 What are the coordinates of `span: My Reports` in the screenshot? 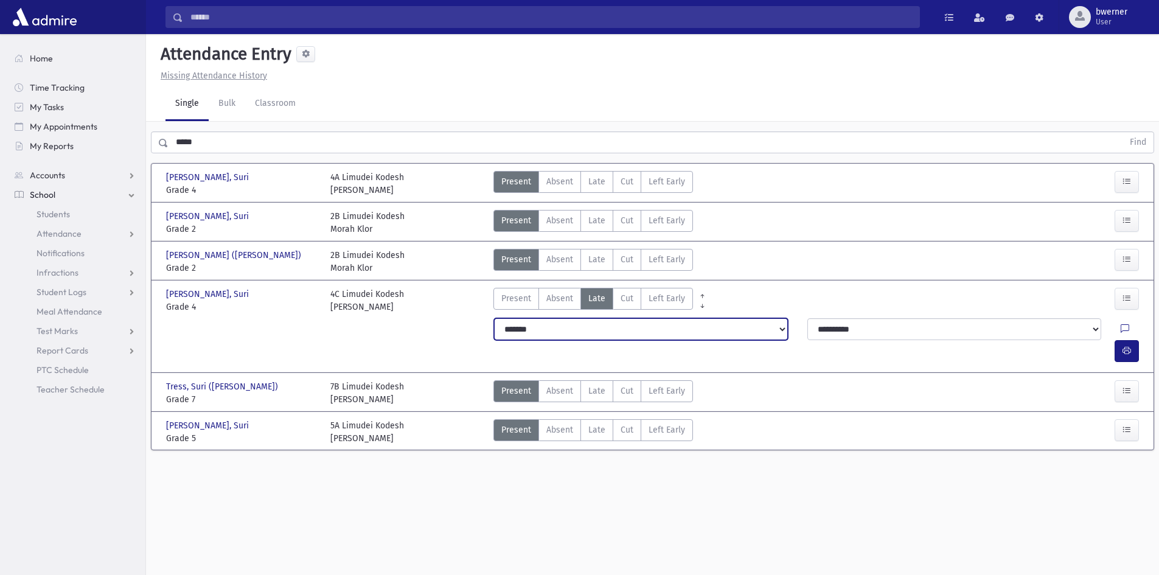 It's located at (52, 146).